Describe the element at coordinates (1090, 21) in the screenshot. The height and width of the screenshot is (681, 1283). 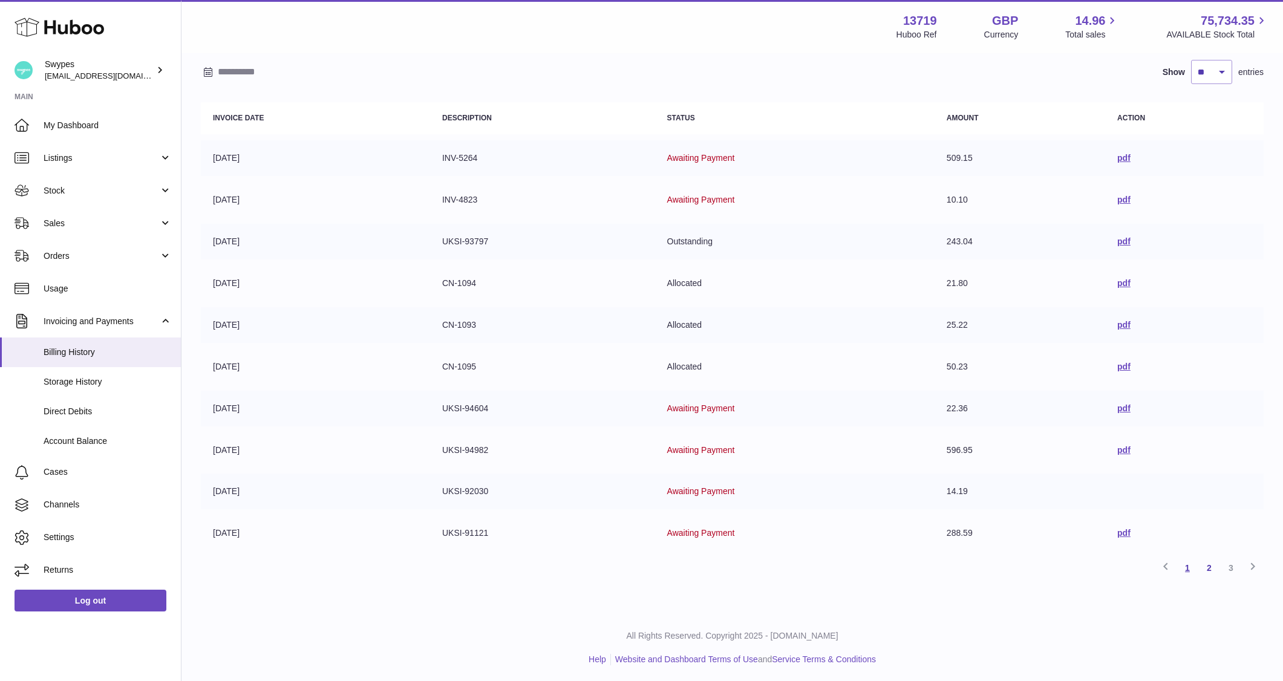
I see `span: 14.96` at that location.